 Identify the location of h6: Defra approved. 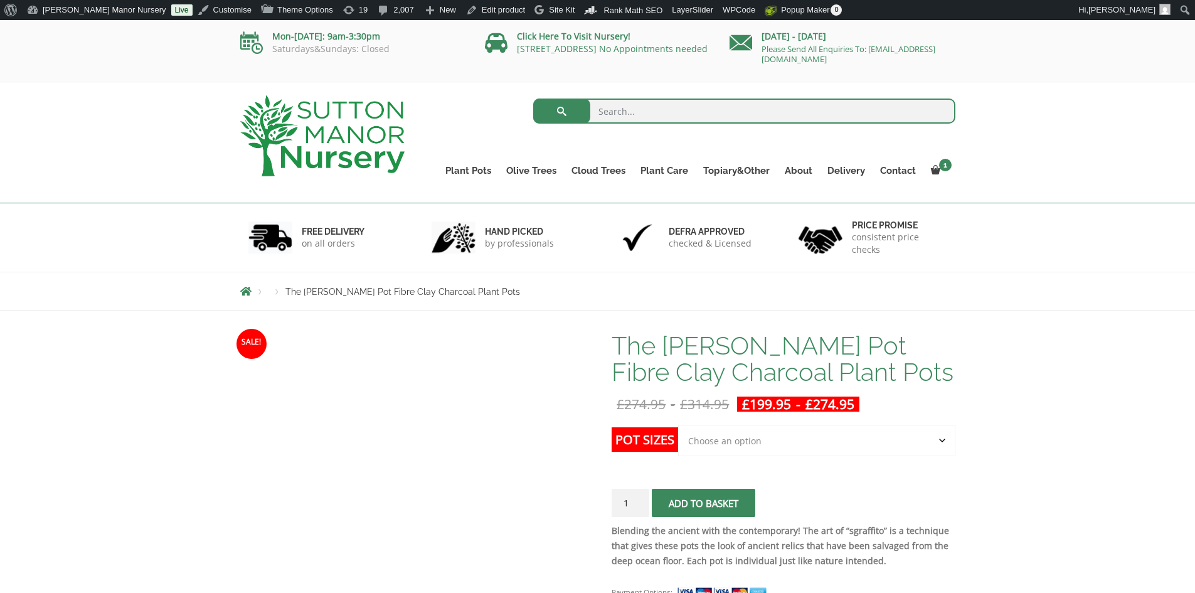
(710, 232).